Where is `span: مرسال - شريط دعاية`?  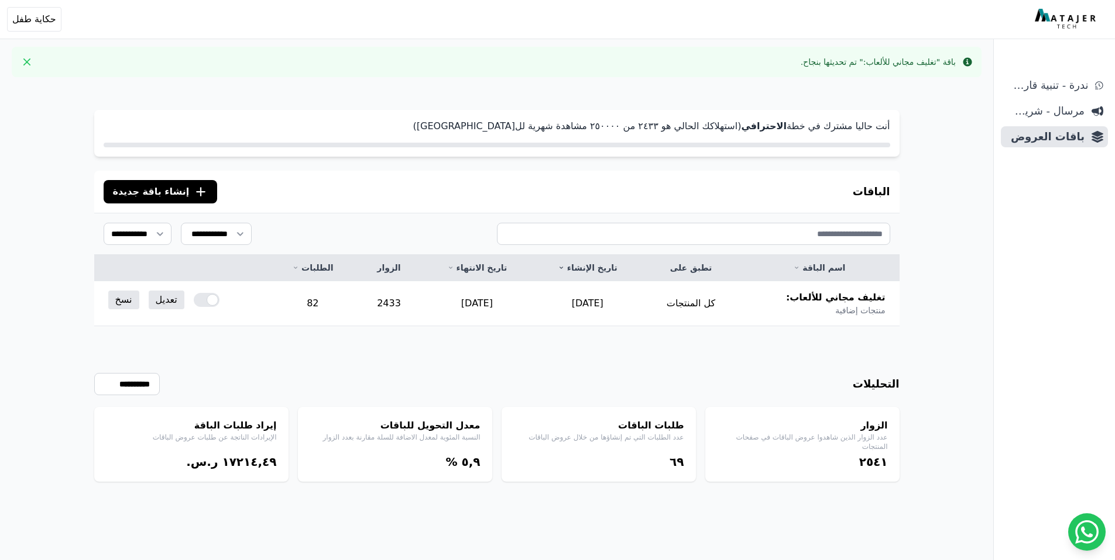
span: مرسال - شريط دعاية is located at coordinates (1044, 111).